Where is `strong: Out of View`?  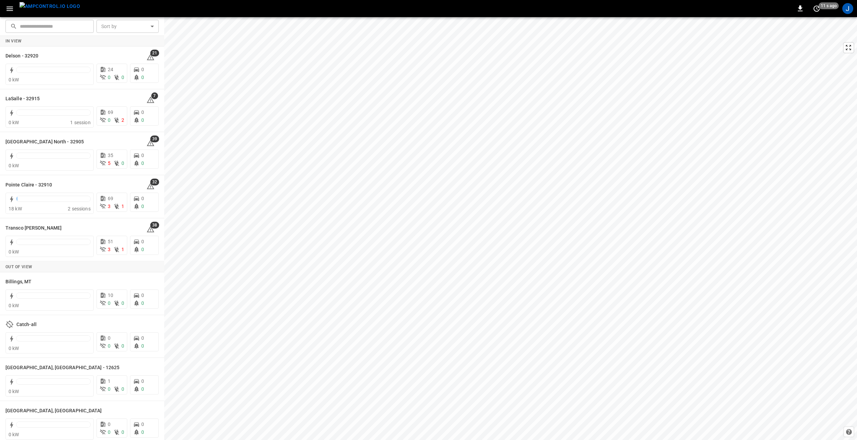
strong: Out of View is located at coordinates (19, 267).